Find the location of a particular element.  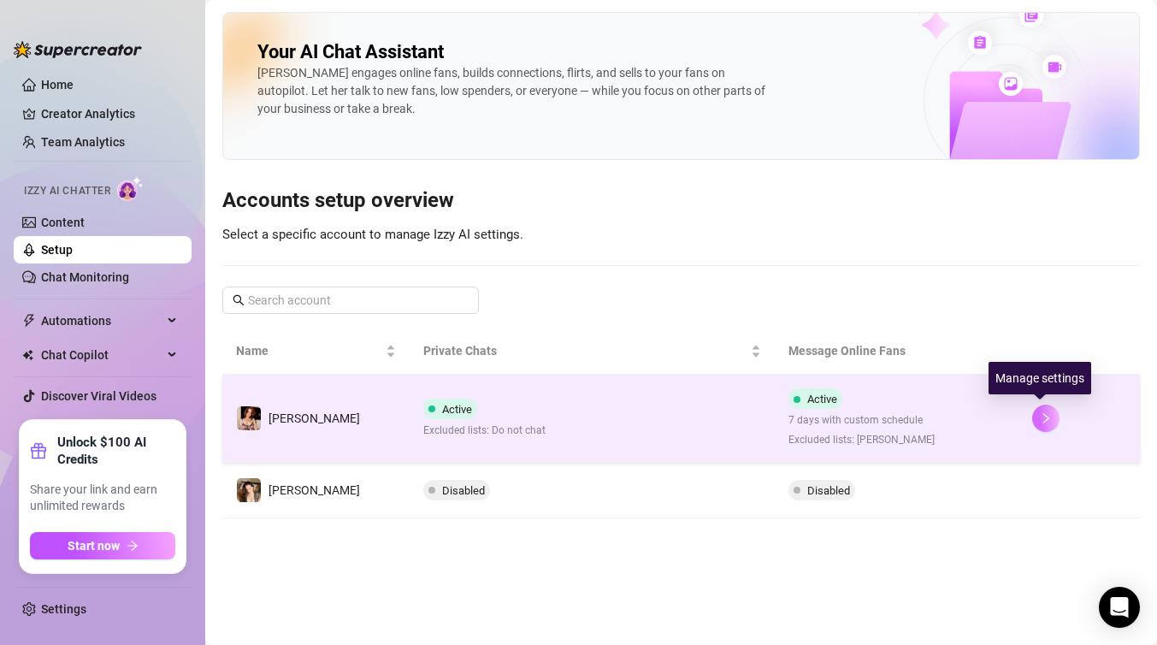

span: thunderbolt is located at coordinates (29, 321).